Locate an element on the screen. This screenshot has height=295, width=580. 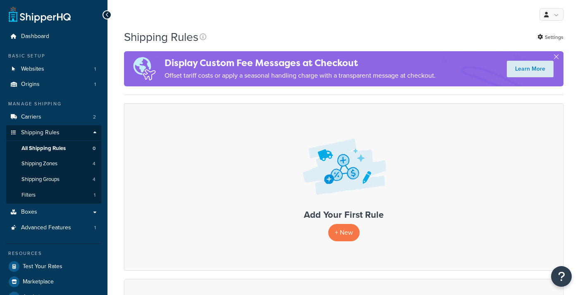
p: Offset tariff costs or apply a seasonal handling charge with a transparent message at checkout. is located at coordinates (300, 76).